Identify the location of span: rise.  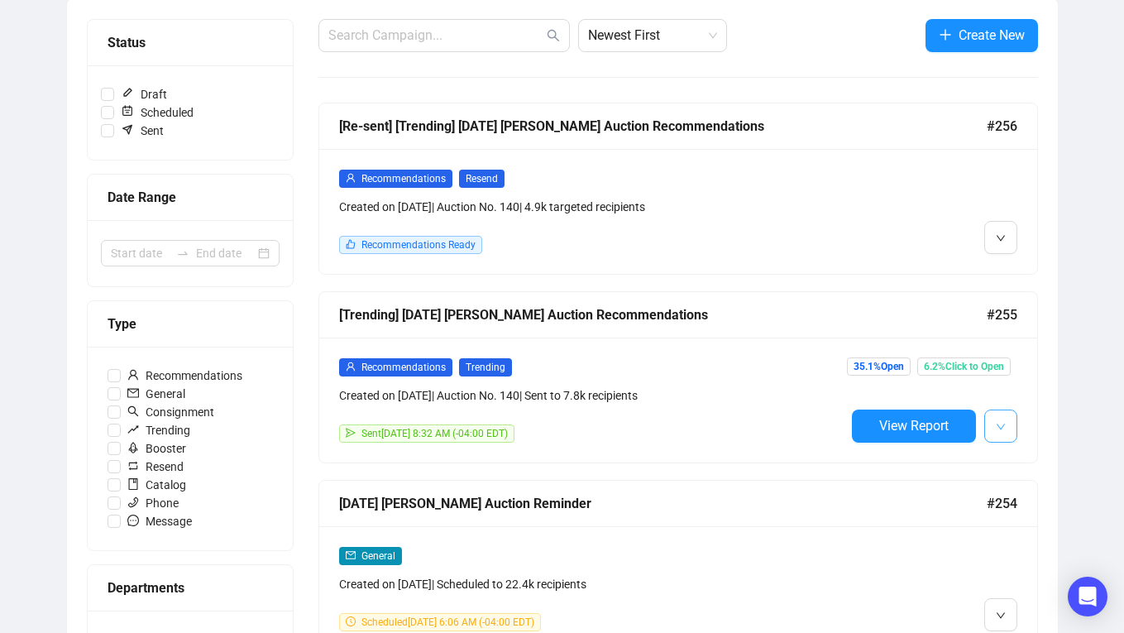
(133, 429).